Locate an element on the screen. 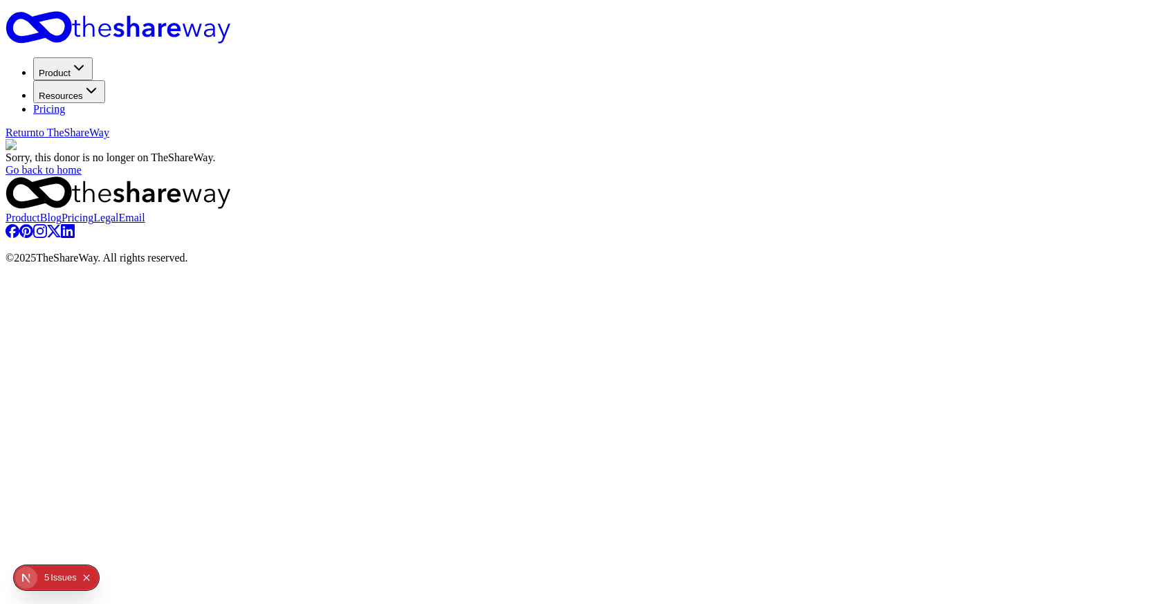  a: Home is located at coordinates (581, 28).